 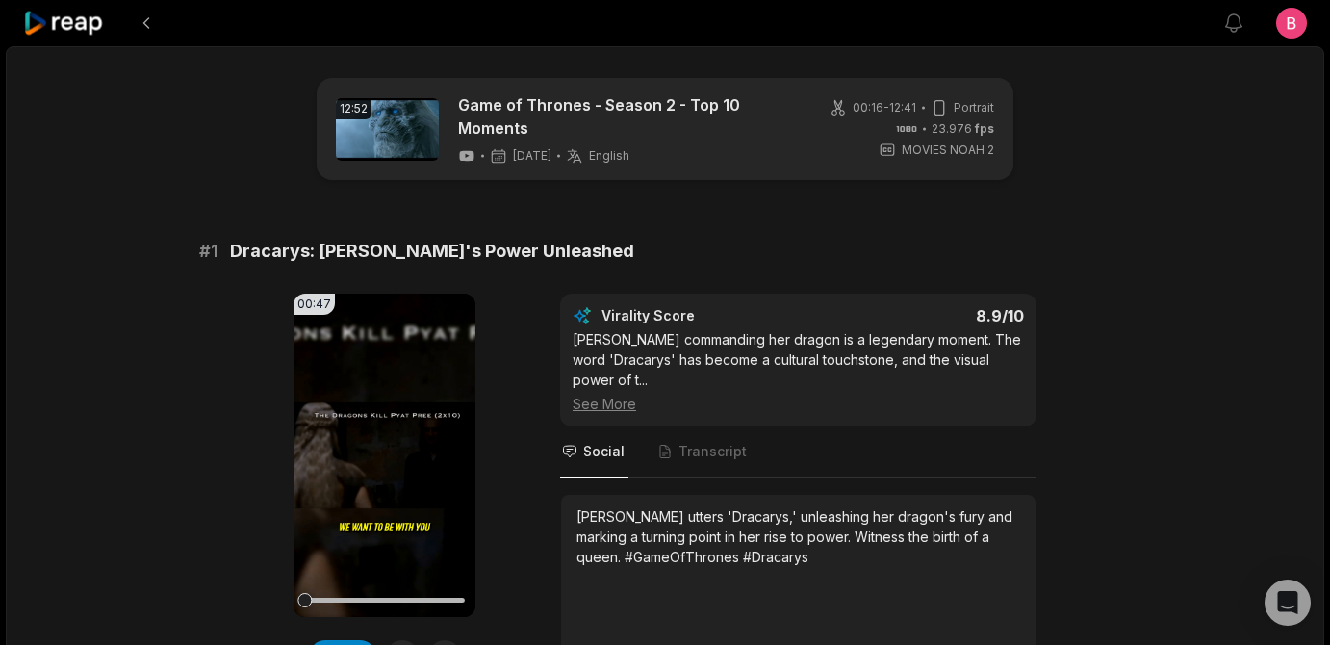 I want to click on a: Game of Thrones - Season 2 - Top 10 Moments, so click(x=624, y=116).